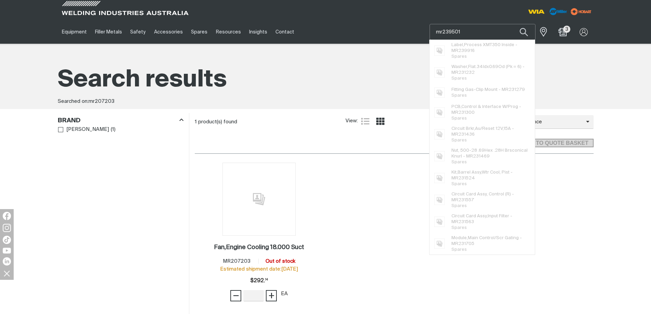 Image resolution: width=651 pixels, height=314 pixels. I want to click on div: 1, so click(270, 122).